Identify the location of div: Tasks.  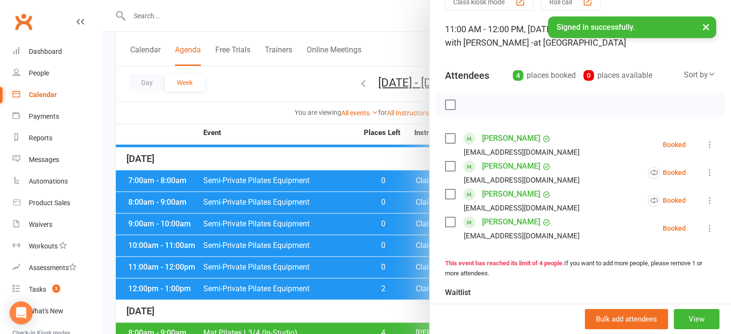
(37, 289).